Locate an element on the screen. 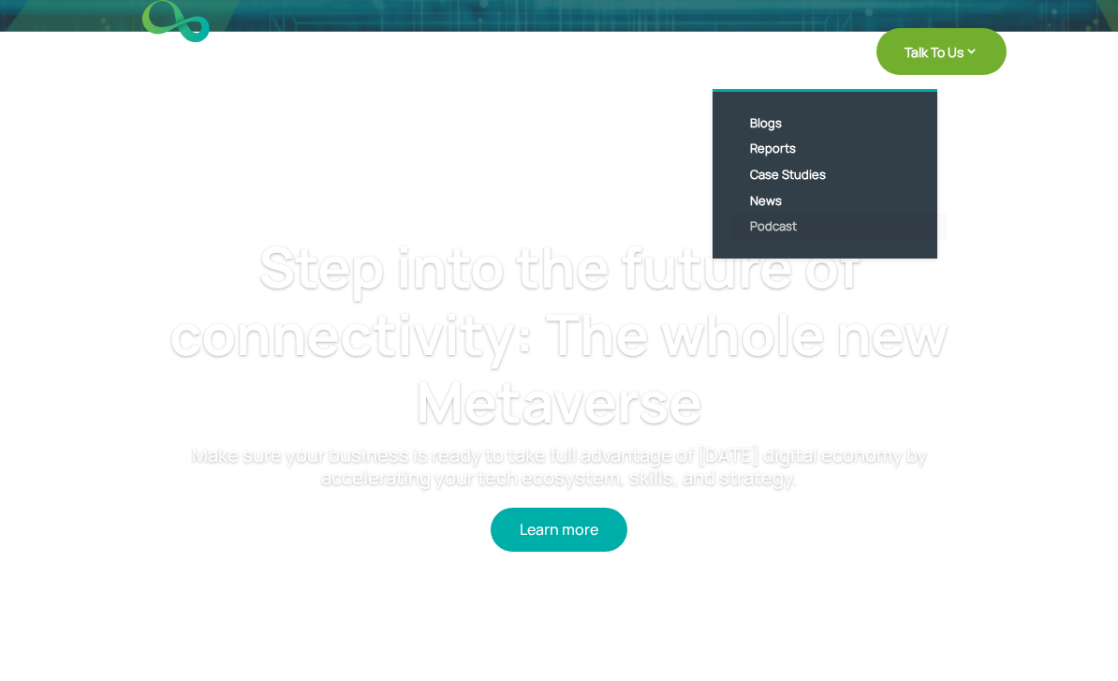 This screenshot has width=1118, height=681. a: Podcast is located at coordinates (839, 227).